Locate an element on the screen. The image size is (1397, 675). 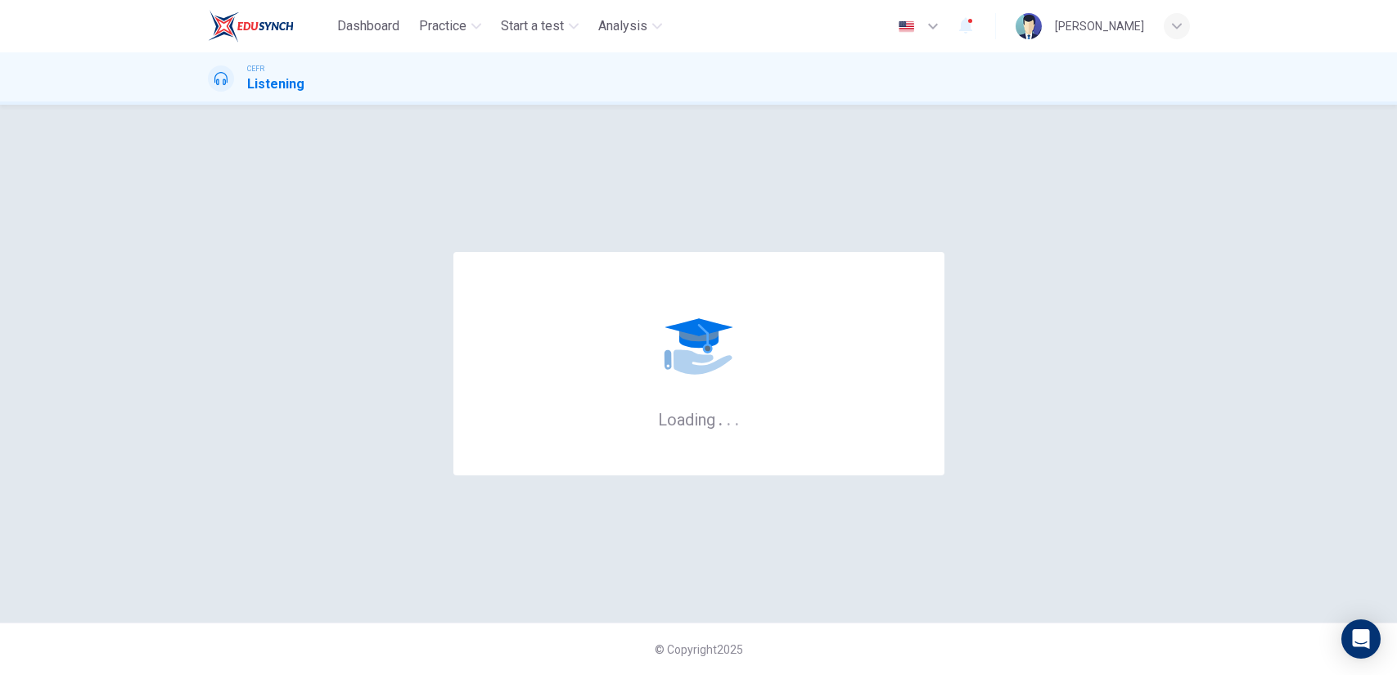
span: Analysis is located at coordinates (623, 26).